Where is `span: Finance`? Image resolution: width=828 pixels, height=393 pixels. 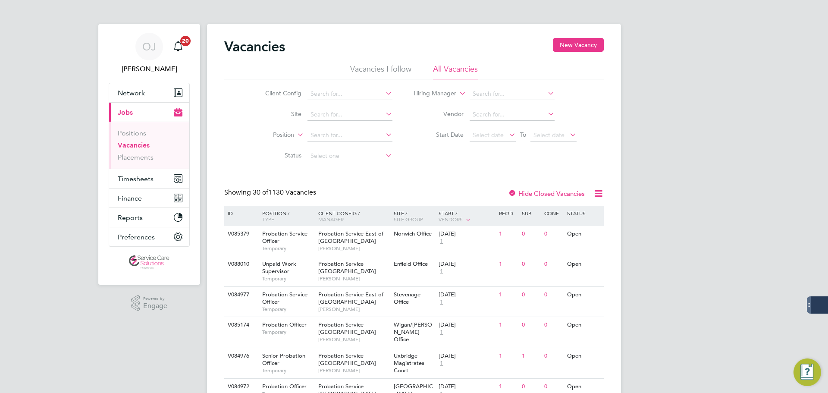 span: Finance is located at coordinates (130, 198).